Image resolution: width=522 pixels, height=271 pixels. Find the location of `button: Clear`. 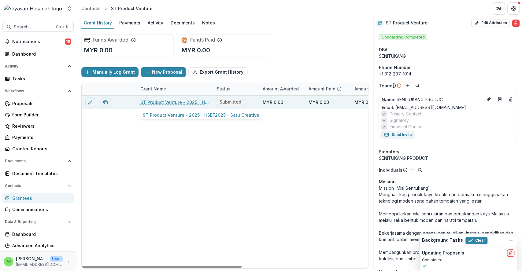

button: Clear is located at coordinates (476, 240).